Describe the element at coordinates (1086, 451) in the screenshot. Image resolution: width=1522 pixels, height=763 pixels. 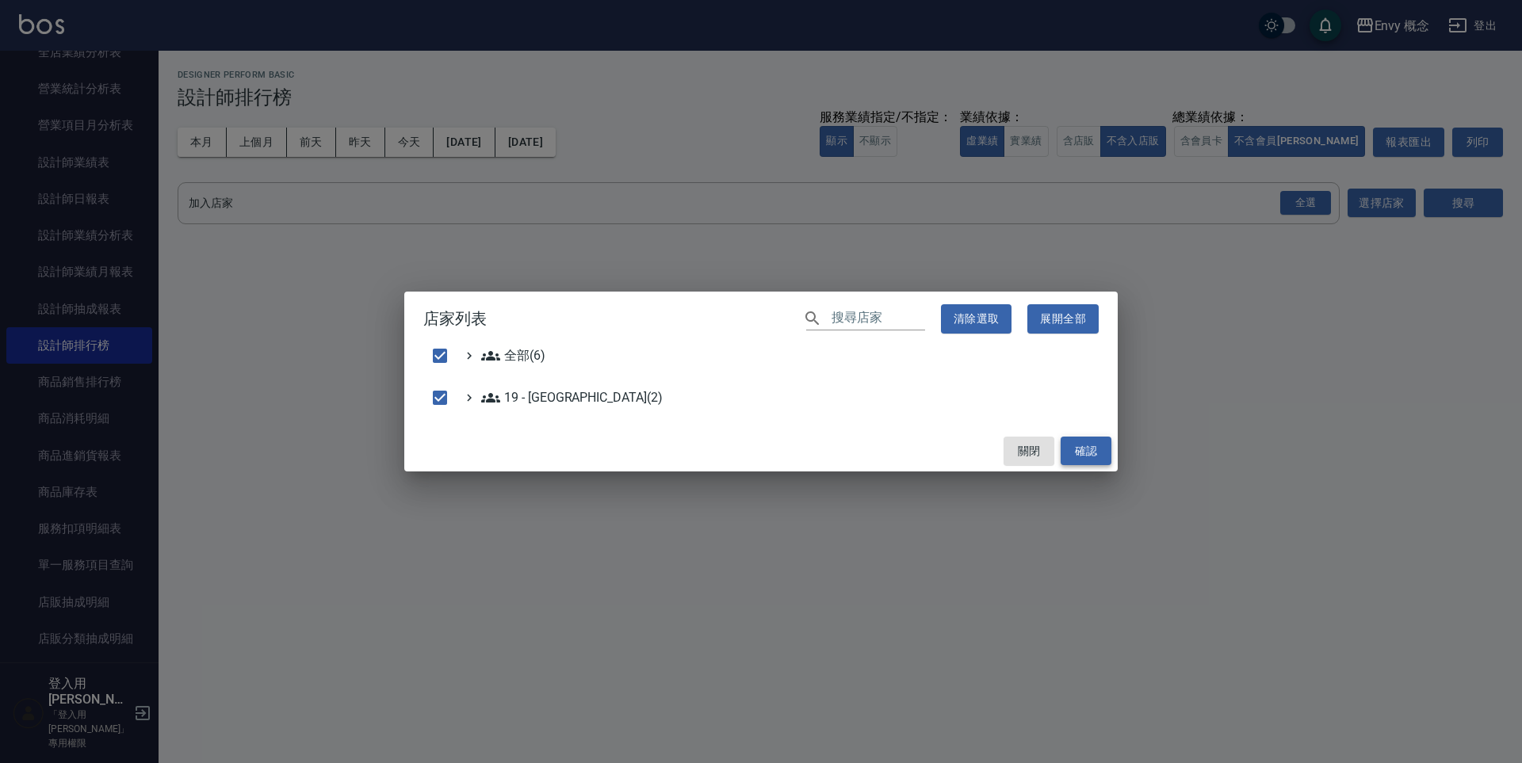
I see `button: 確認` at that location.